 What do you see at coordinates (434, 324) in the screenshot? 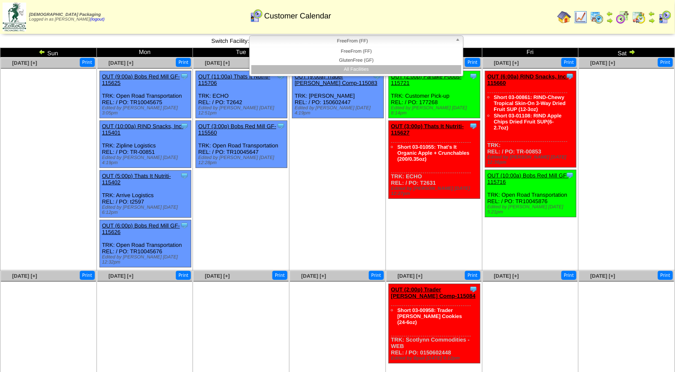
I see `div: TRK: Scotlynn Commodities - WEB REL: / PO: 0150602448` at bounding box center [434, 324].